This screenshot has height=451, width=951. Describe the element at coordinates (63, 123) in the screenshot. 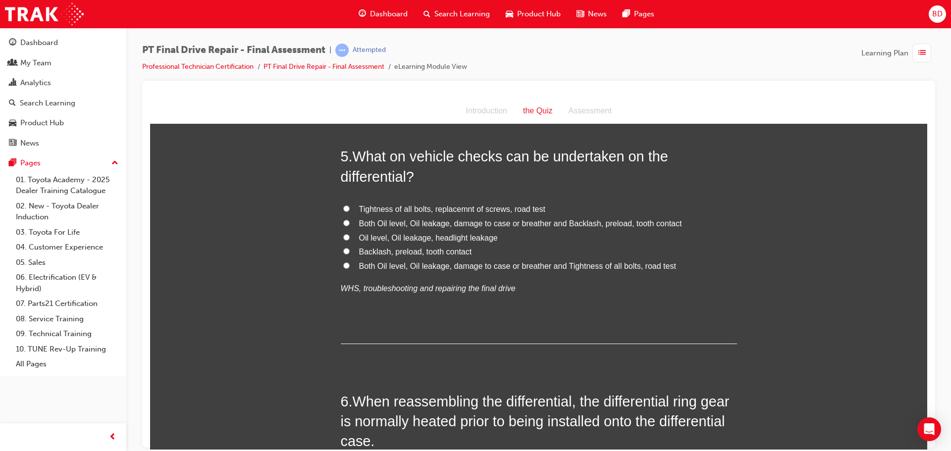

I see `a: Product Hub` at that location.